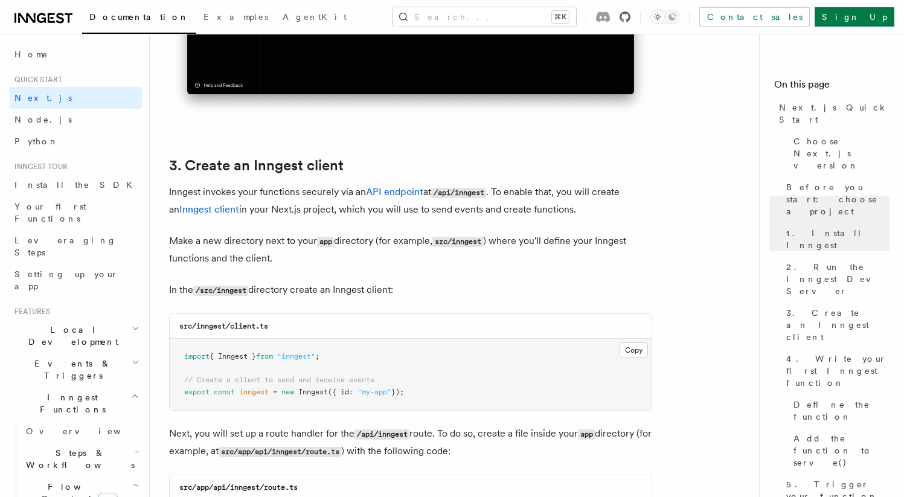 The height and width of the screenshot is (497, 904). Describe the element at coordinates (76, 141) in the screenshot. I see `a: Python` at that location.